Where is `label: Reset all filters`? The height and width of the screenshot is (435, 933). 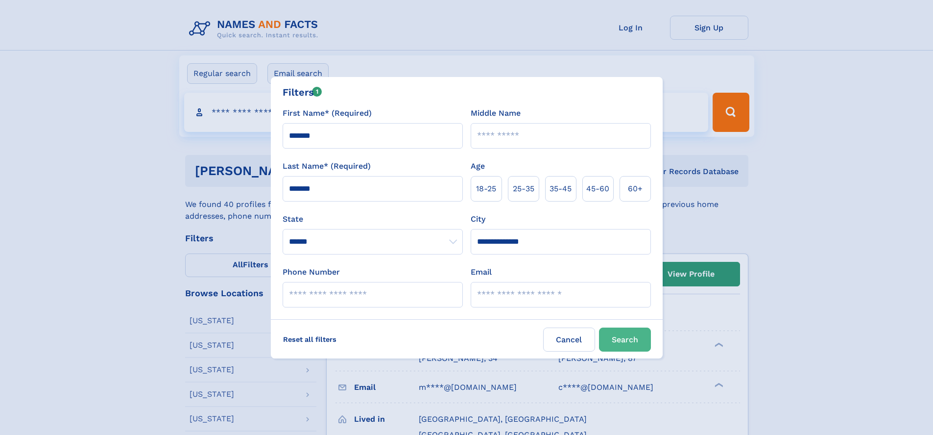 label: Reset all filters is located at coordinates (310, 339).